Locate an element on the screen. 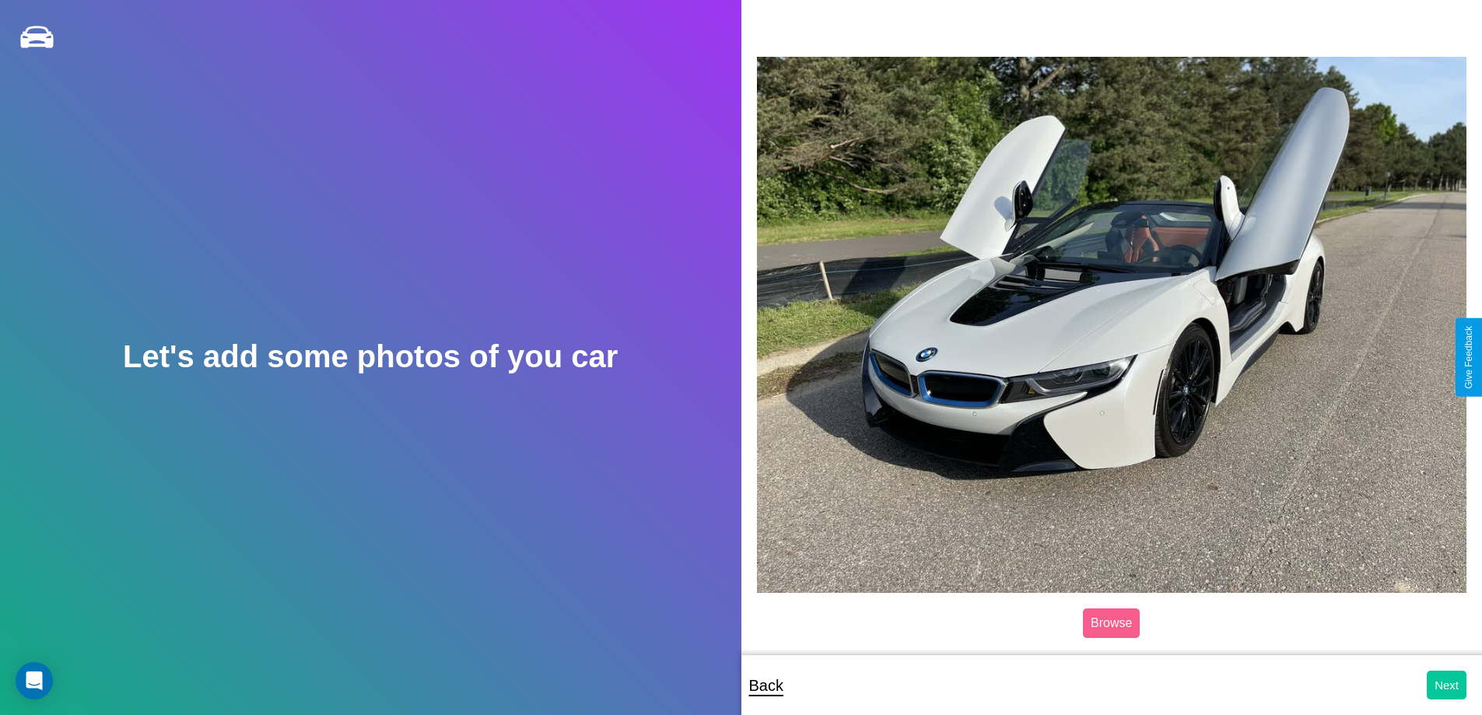 The image size is (1482, 715). h2: Let's add some photos of you car is located at coordinates (370, 356).